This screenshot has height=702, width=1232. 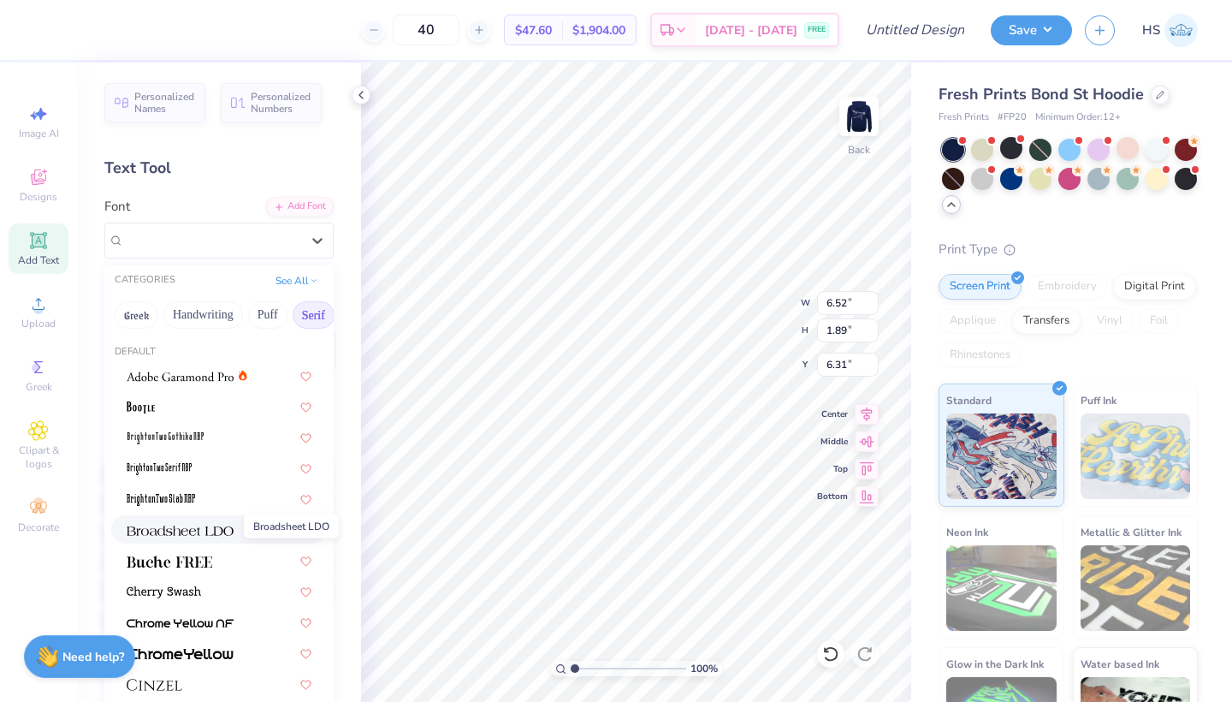 I want to click on strong: Need help?, so click(x=93, y=656).